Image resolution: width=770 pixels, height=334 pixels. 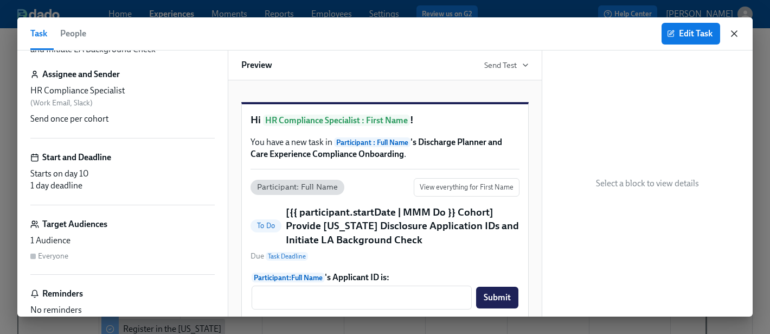 I want to click on span: Task, so click(x=39, y=34).